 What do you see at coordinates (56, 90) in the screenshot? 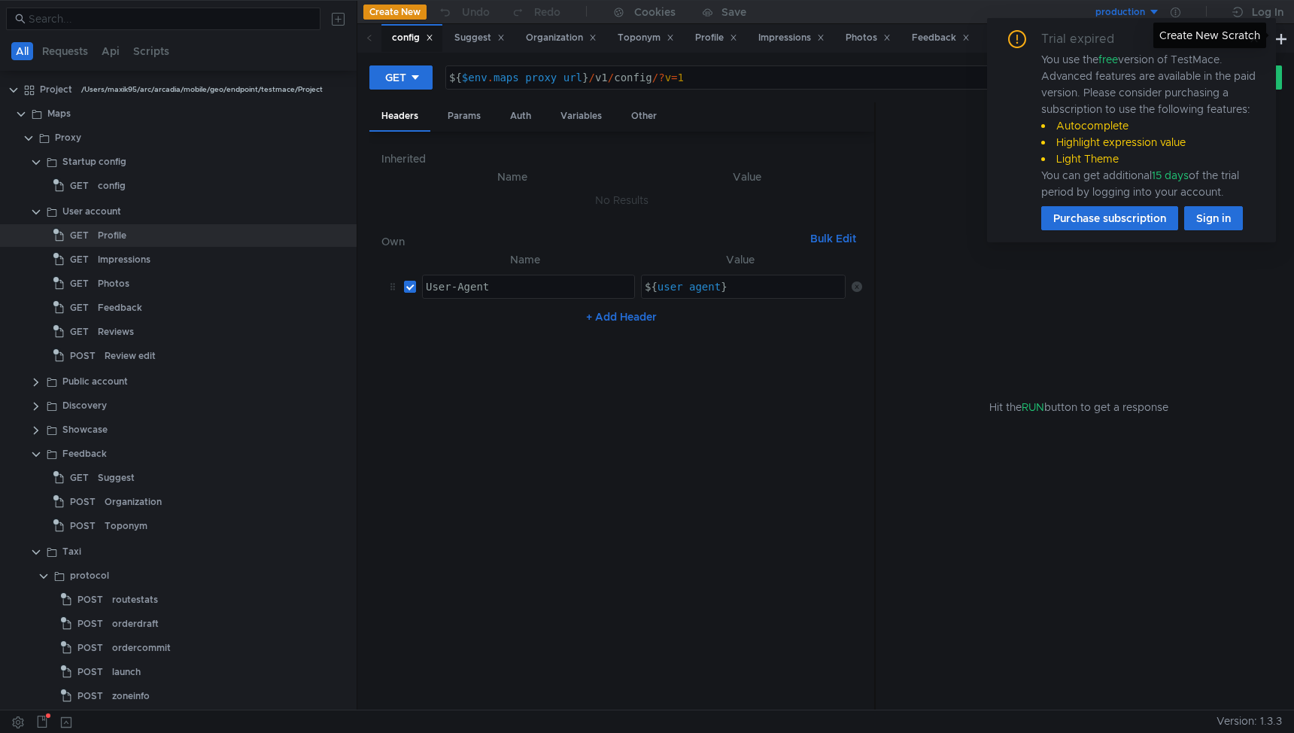
I see `div: Project` at bounding box center [56, 90].